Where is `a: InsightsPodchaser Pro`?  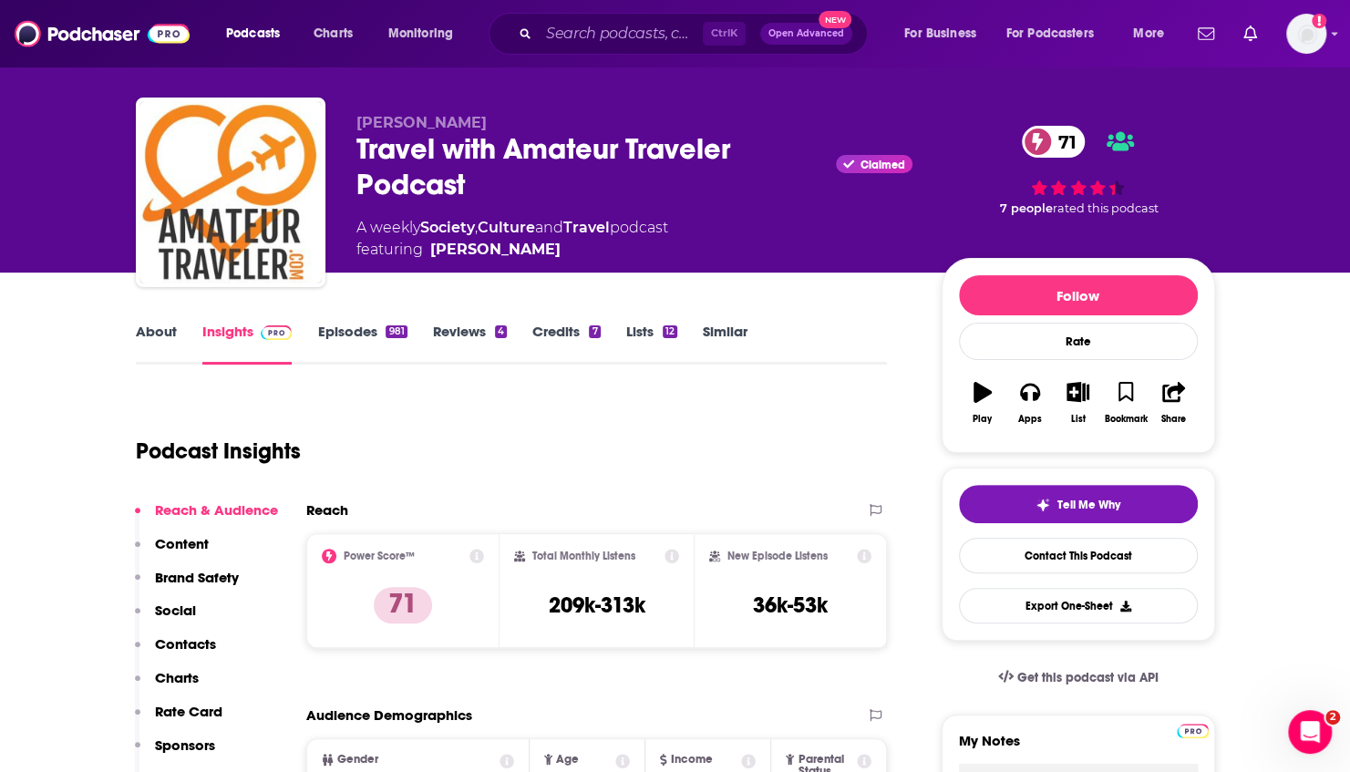
a: InsightsPodchaser Pro is located at coordinates (247, 344).